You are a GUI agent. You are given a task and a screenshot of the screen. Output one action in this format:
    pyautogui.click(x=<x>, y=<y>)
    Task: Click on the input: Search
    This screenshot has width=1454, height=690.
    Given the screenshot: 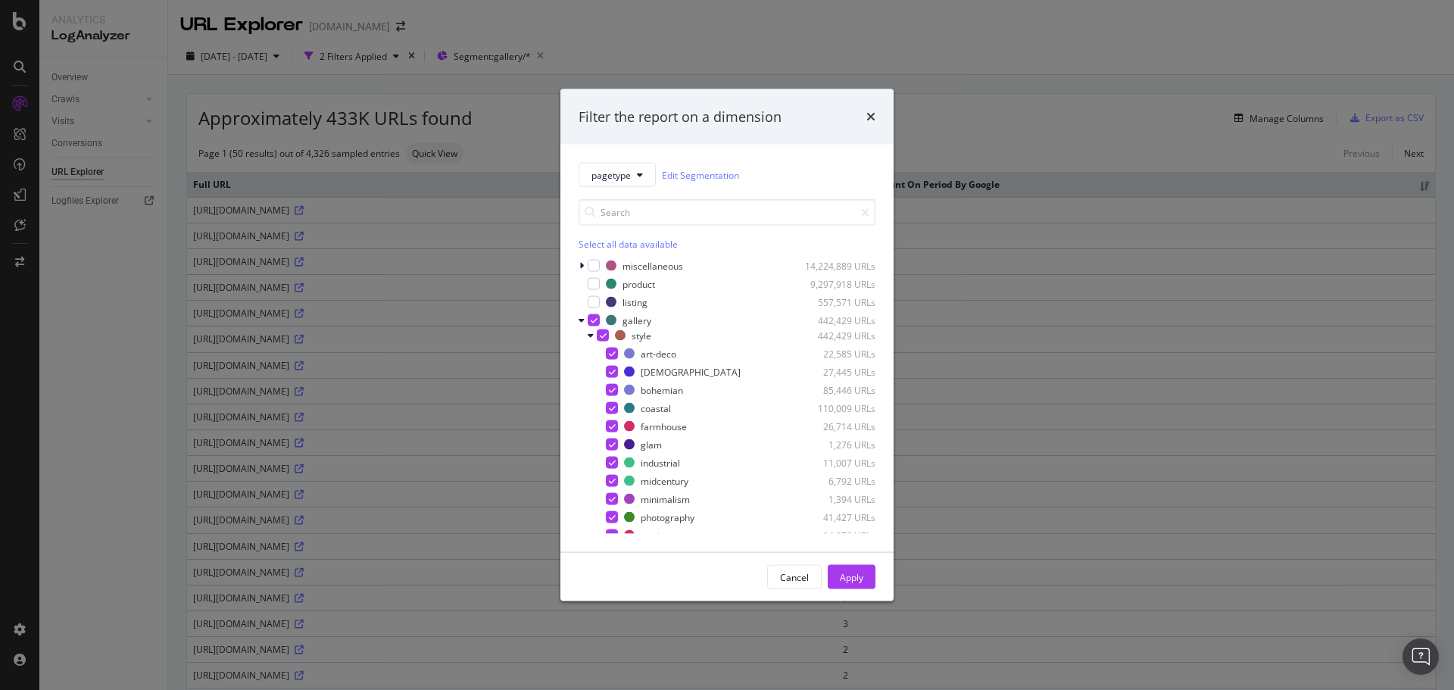 What is the action you would take?
    pyautogui.click(x=727, y=212)
    